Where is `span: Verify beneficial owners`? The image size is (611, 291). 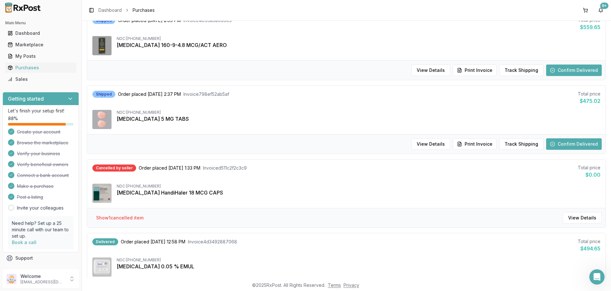
span: Verify beneficial owners is located at coordinates (42, 164).